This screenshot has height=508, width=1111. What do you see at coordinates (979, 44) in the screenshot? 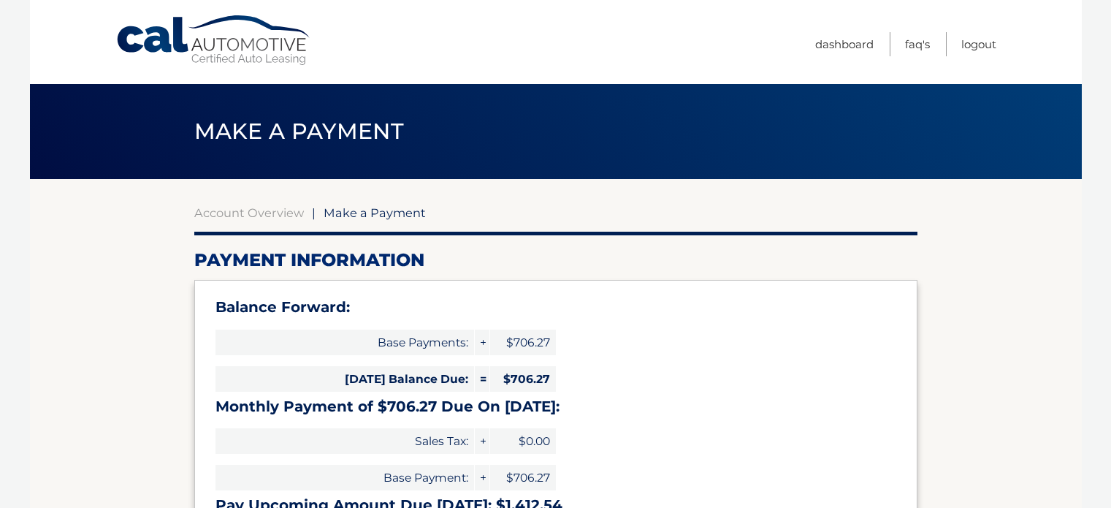
I see `a: Logout` at bounding box center [979, 44].